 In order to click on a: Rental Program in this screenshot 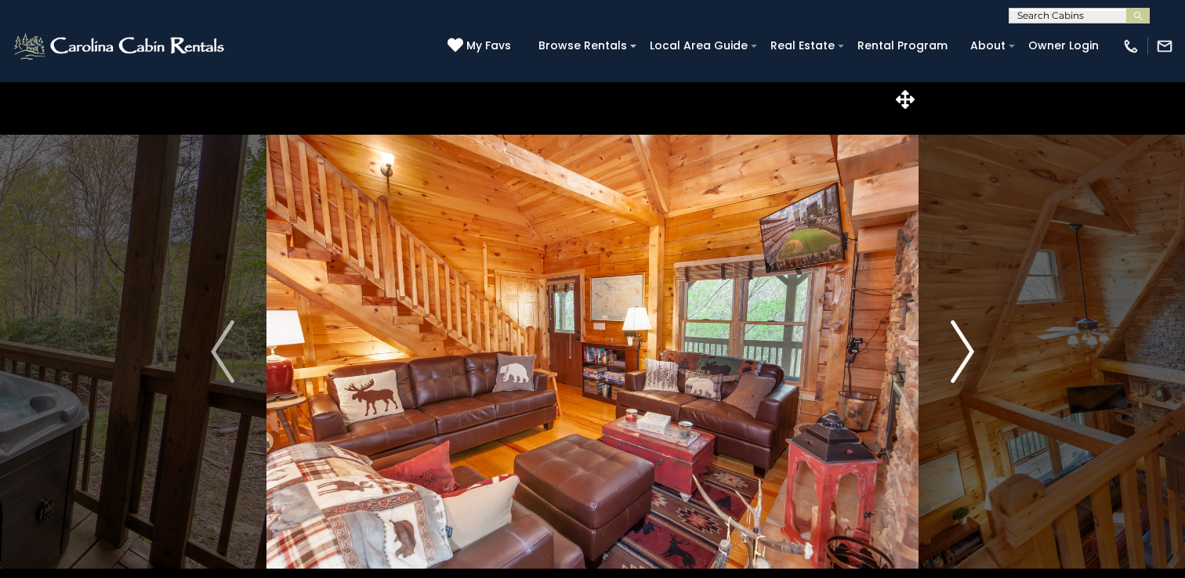, I will do `click(902, 45)`.